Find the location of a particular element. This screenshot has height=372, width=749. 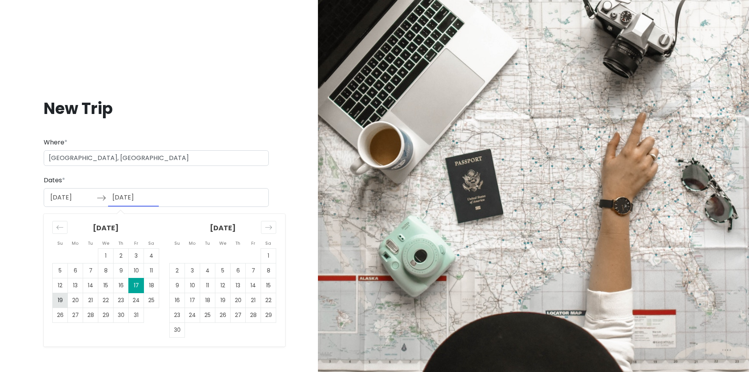

td: Choose Wednesday, October 22, 2025 as your check-out date. It’s available. is located at coordinates (106, 301).